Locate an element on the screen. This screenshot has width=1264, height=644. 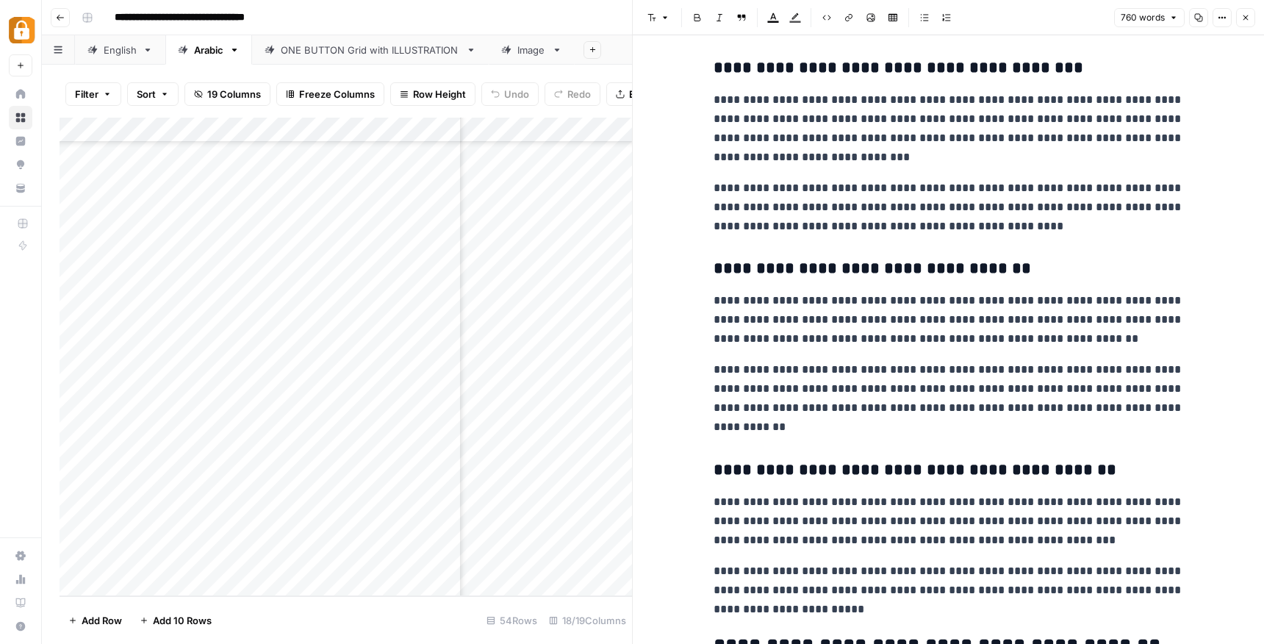
span: 760 words is located at coordinates (1142, 18).